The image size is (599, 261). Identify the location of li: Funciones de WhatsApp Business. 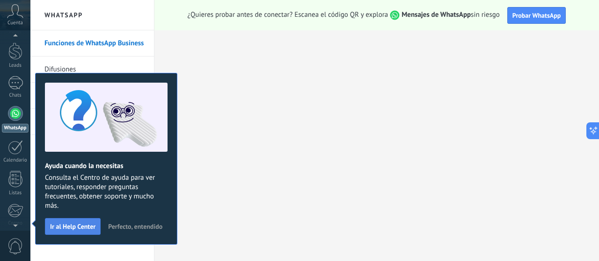
(92, 43).